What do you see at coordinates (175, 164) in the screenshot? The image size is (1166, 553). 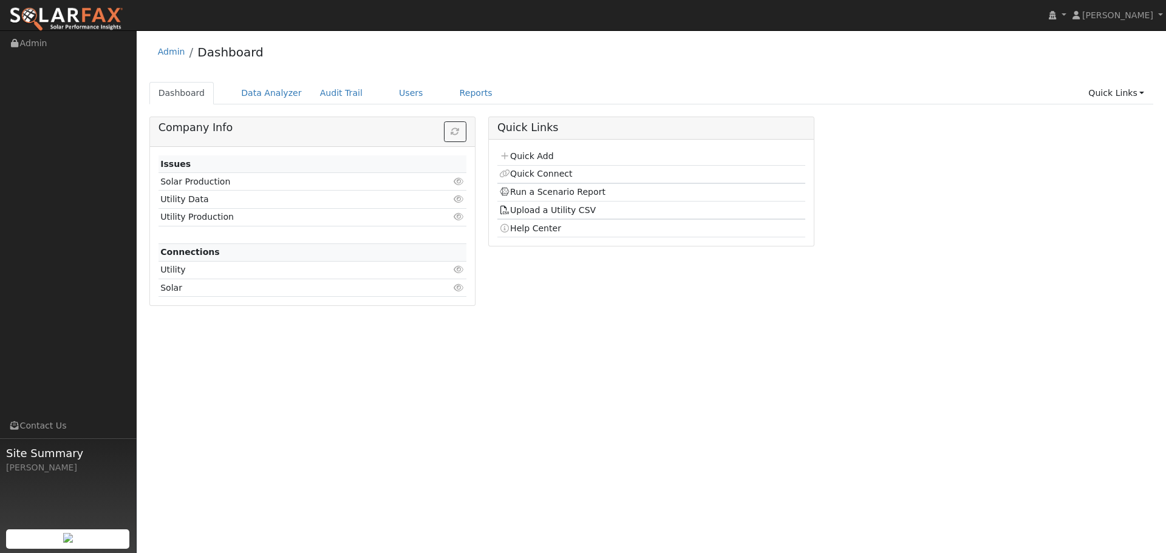 I see `strong: Issues` at bounding box center [175, 164].